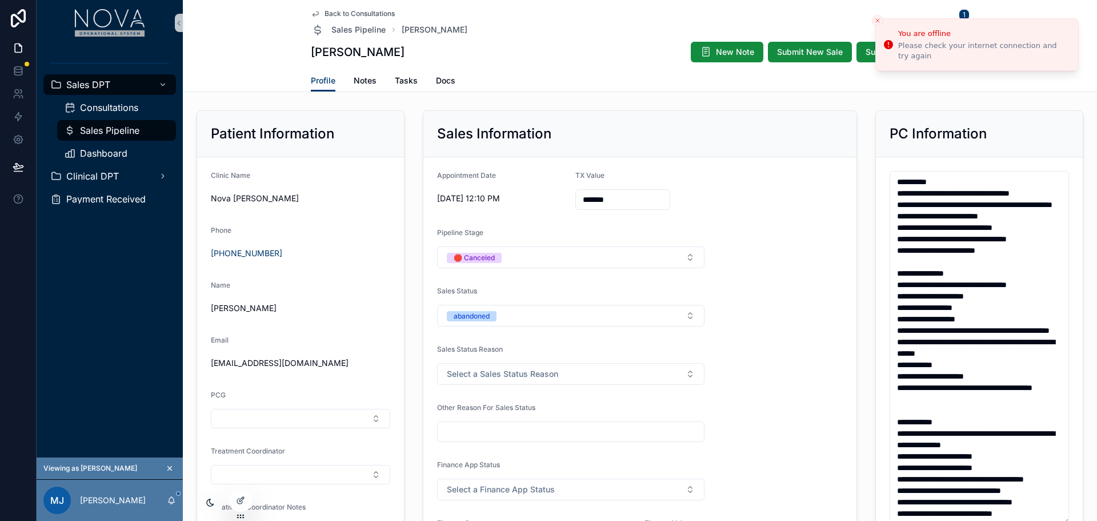  Describe the element at coordinates (590, 175) in the screenshot. I see `span: TX Value` at that location.